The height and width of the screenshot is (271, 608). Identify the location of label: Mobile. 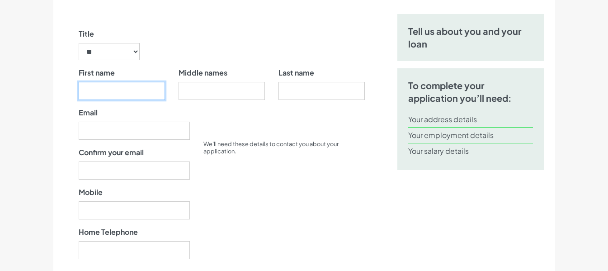
(90, 192).